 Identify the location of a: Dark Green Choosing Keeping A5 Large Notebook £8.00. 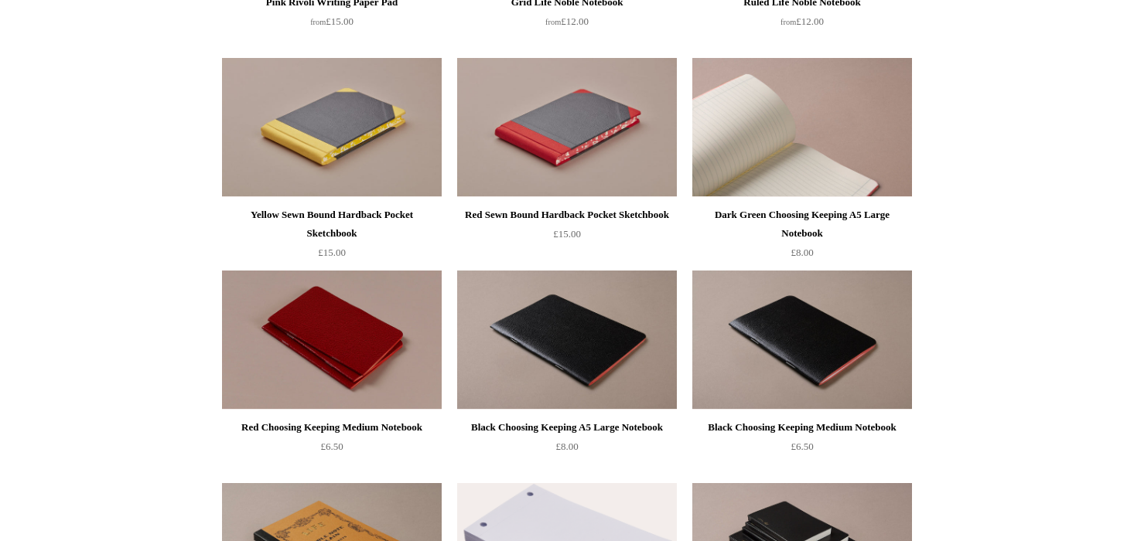
(802, 237).